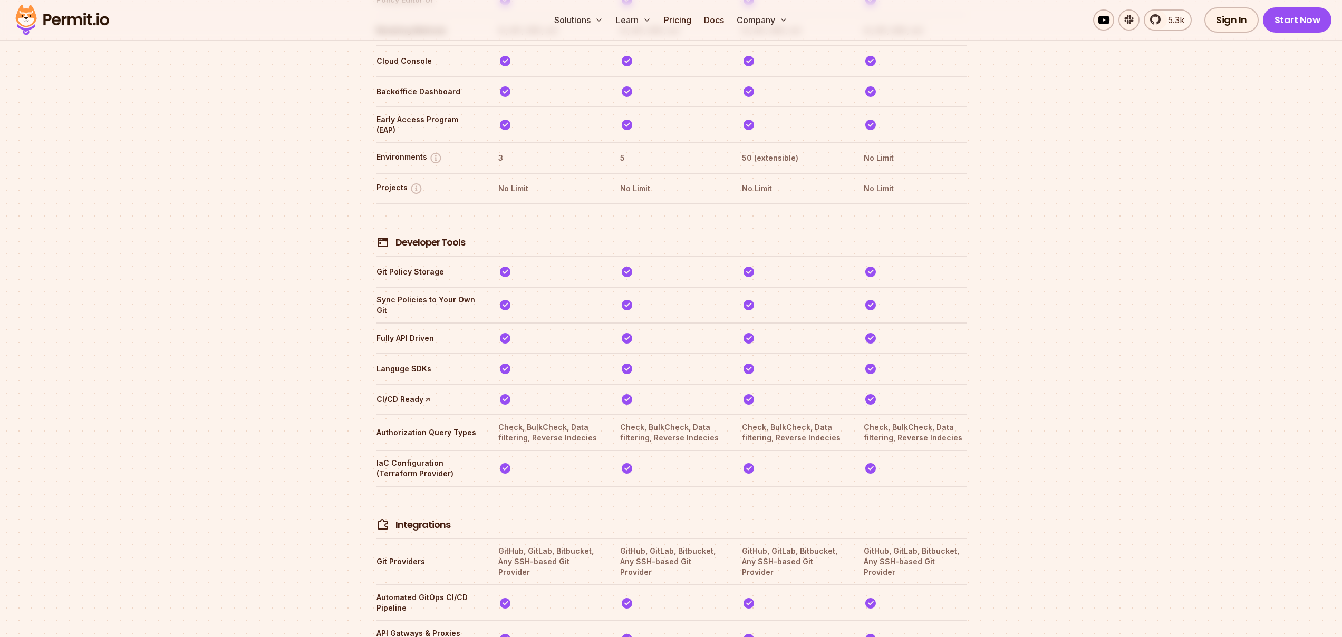 The image size is (1342, 637). I want to click on th: 5, so click(671, 158).